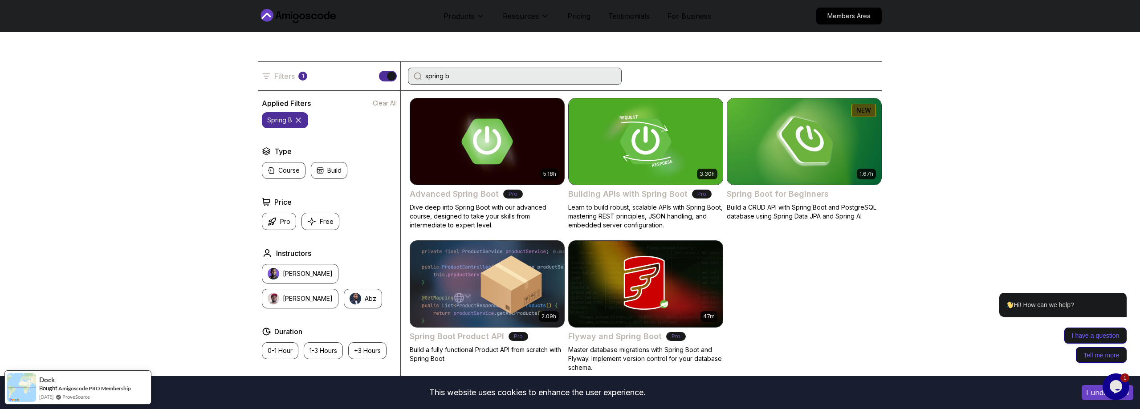  Describe the element at coordinates (385, 103) in the screenshot. I see `button: Clear All` at that location.